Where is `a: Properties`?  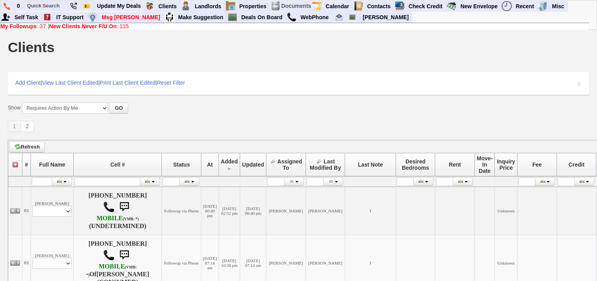 a: Properties is located at coordinates (253, 6).